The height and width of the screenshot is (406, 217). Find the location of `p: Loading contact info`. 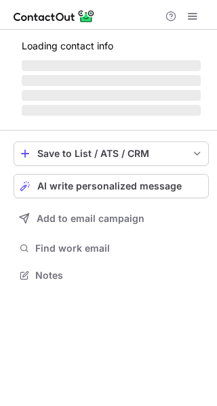

p: Loading contact info is located at coordinates (111, 46).